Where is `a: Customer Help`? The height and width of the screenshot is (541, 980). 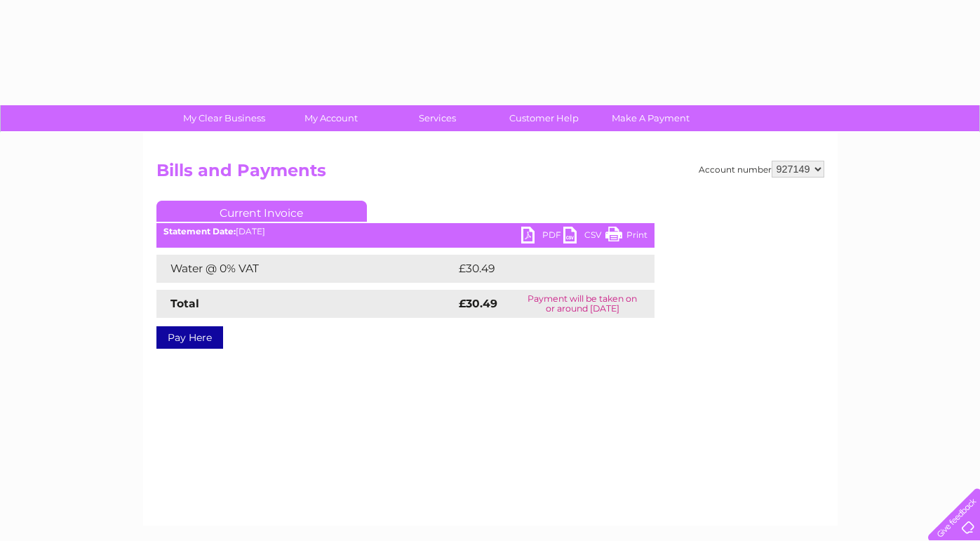 a: Customer Help is located at coordinates (544, 118).